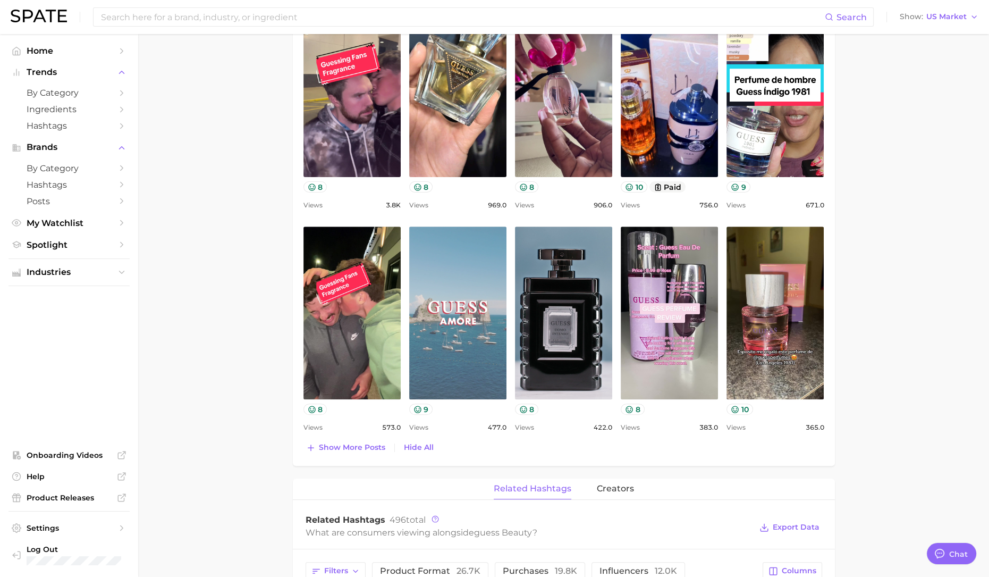 The height and width of the screenshot is (577, 989). I want to click on span: purchases, so click(540, 571).